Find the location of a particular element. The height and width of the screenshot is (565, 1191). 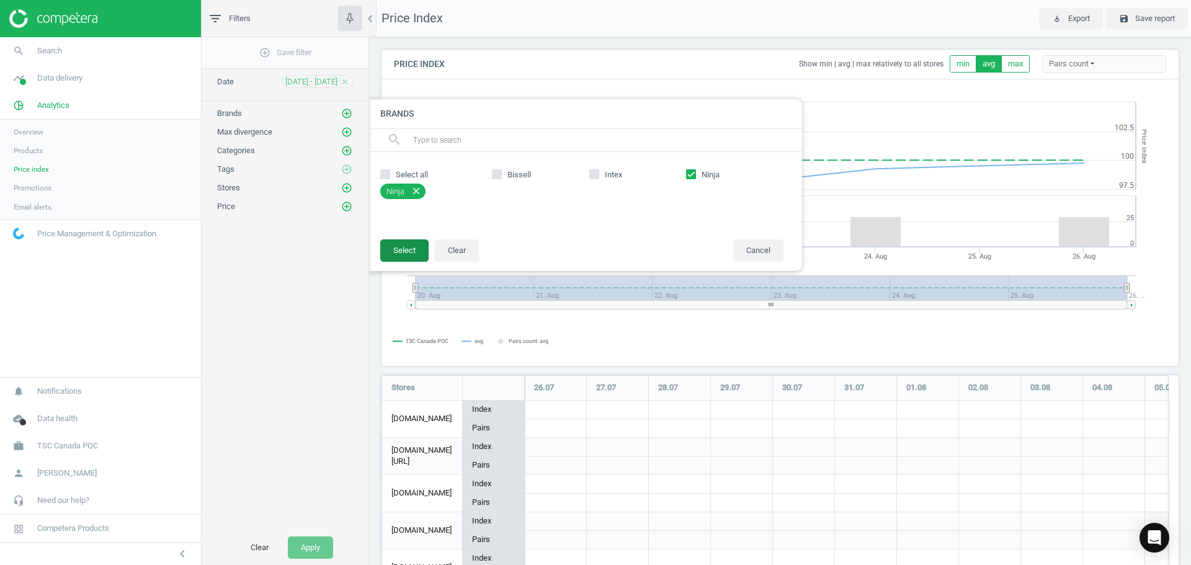

span: Brands is located at coordinates (230, 113).